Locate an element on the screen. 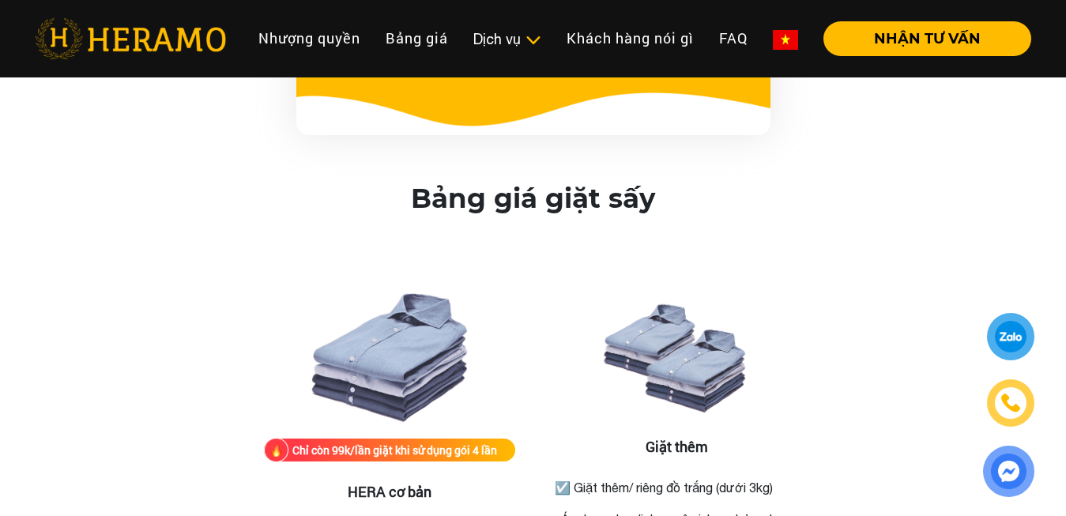 This screenshot has width=1066, height=516. img: HERA cơ bản is located at coordinates (389, 359).